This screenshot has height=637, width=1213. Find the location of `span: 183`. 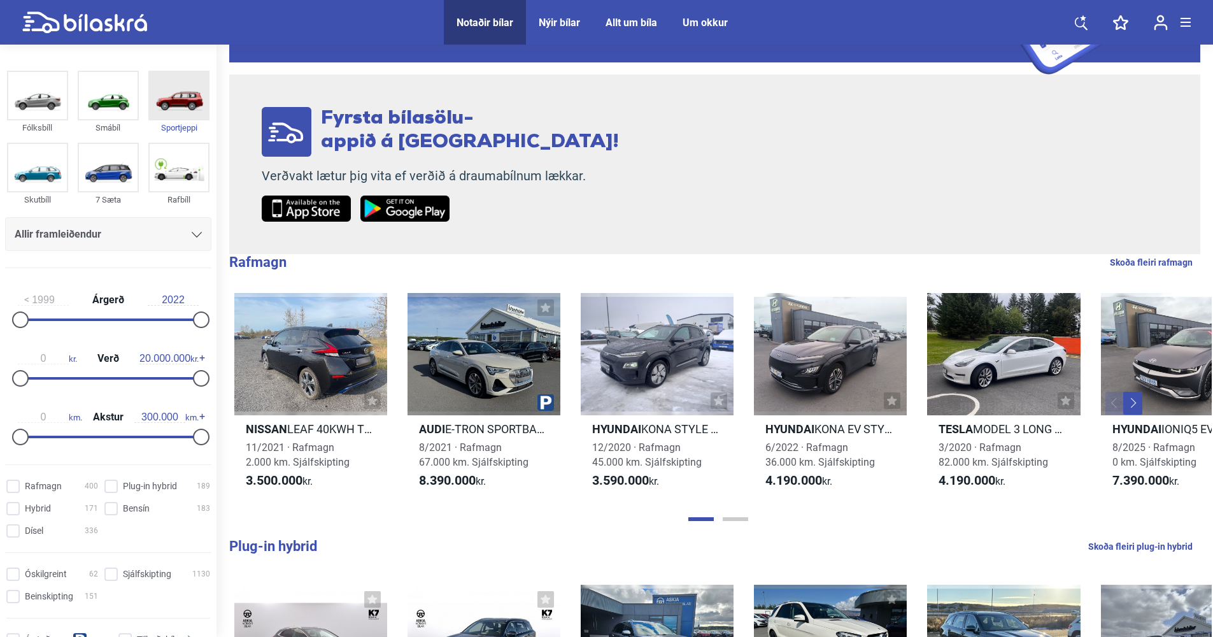

span: 183 is located at coordinates (203, 508).